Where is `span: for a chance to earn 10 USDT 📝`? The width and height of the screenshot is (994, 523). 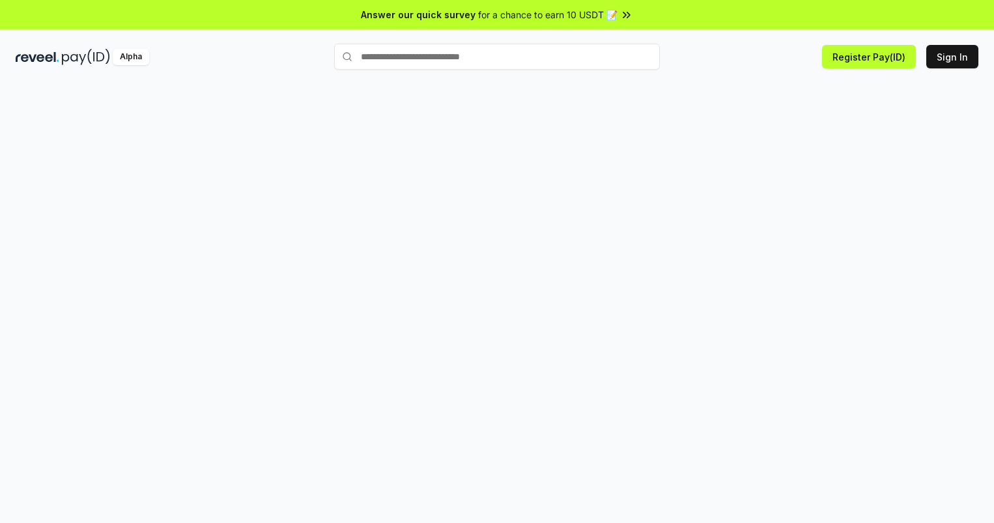
span: for a chance to earn 10 USDT 📝 is located at coordinates (548, 14).